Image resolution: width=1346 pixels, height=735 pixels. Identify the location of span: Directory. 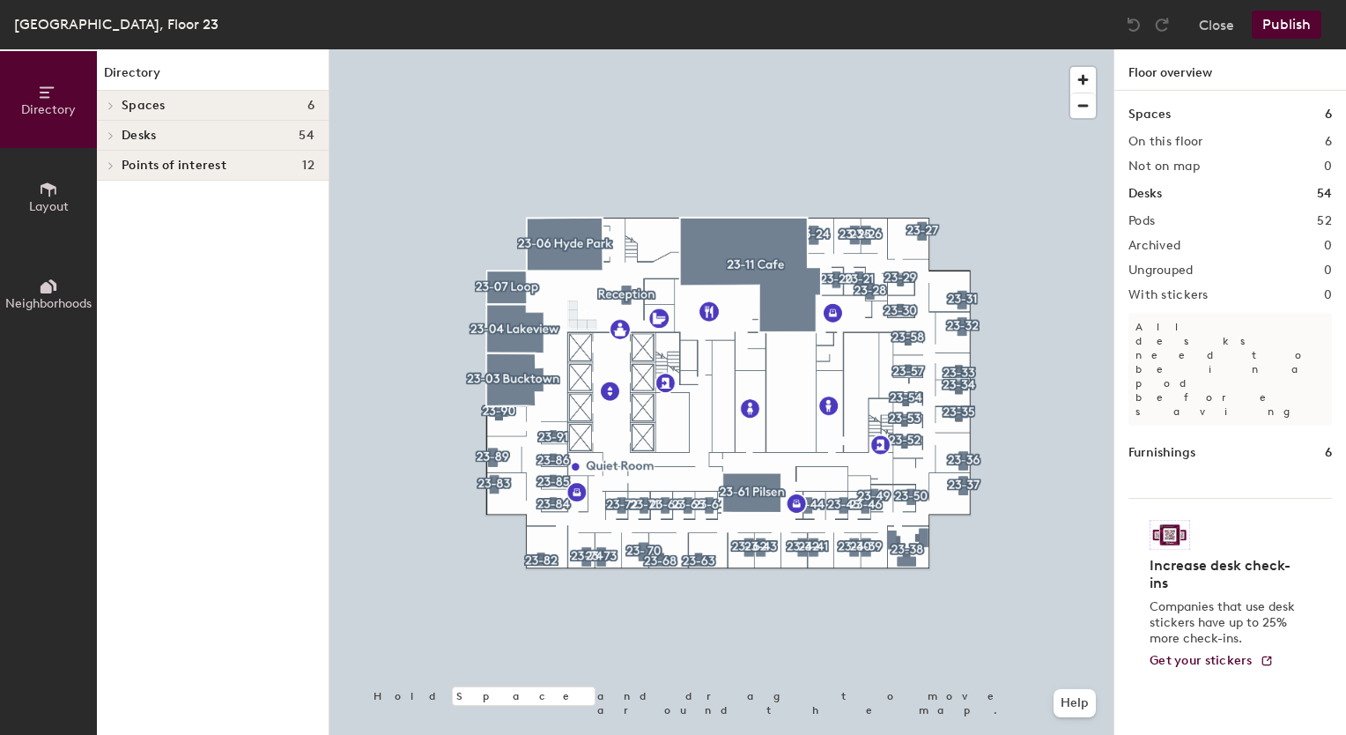
(48, 109).